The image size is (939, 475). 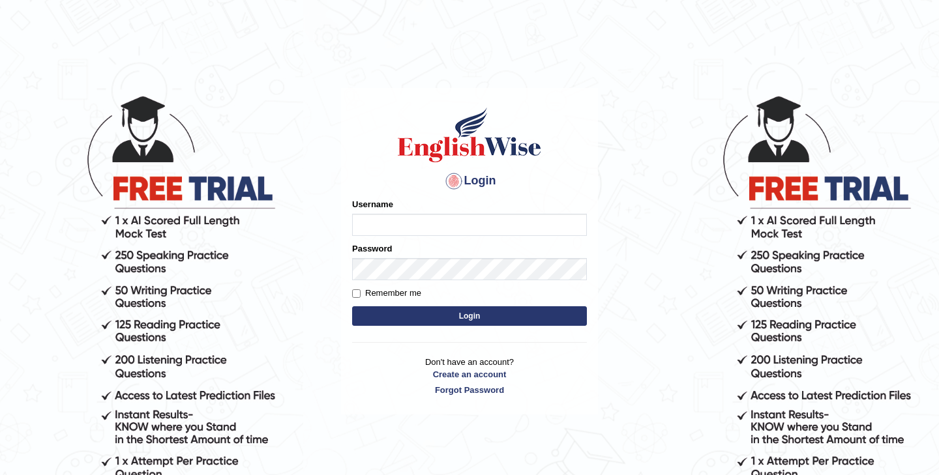 What do you see at coordinates (356, 293) in the screenshot?
I see `input: Remember me` at bounding box center [356, 293].